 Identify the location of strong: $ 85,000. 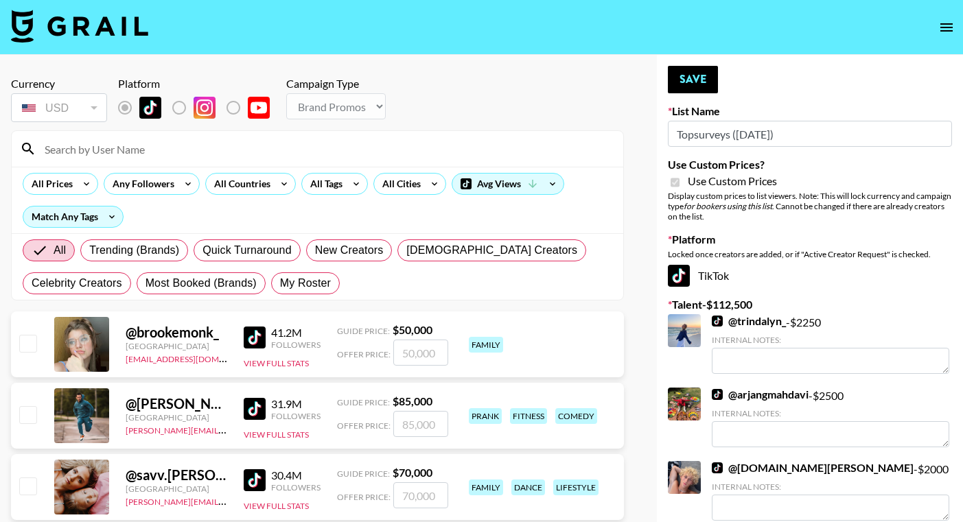
(413, 401).